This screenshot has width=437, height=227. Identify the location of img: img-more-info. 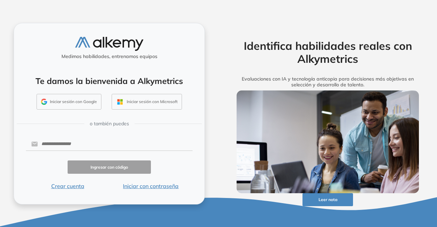
(328, 142).